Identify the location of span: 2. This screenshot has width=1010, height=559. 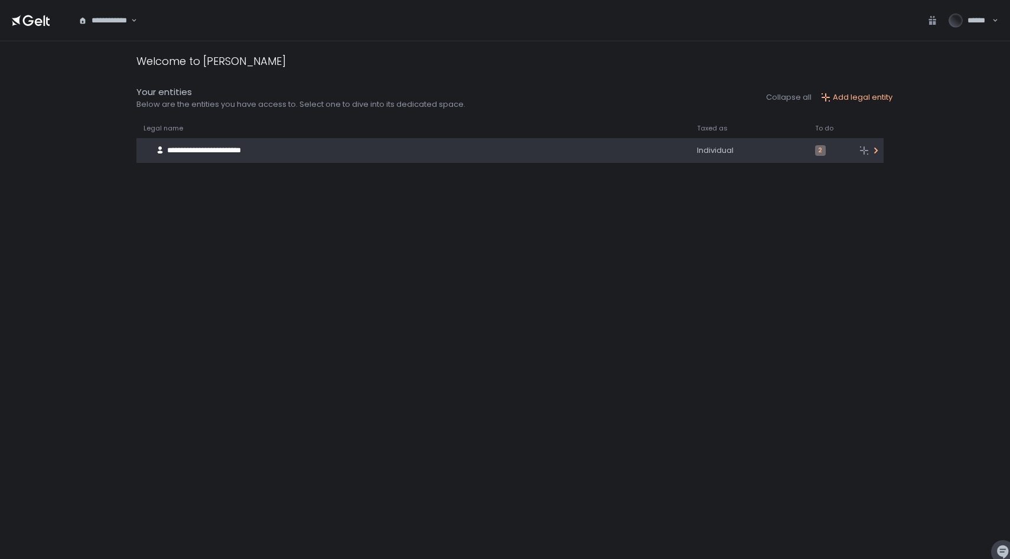
(820, 151).